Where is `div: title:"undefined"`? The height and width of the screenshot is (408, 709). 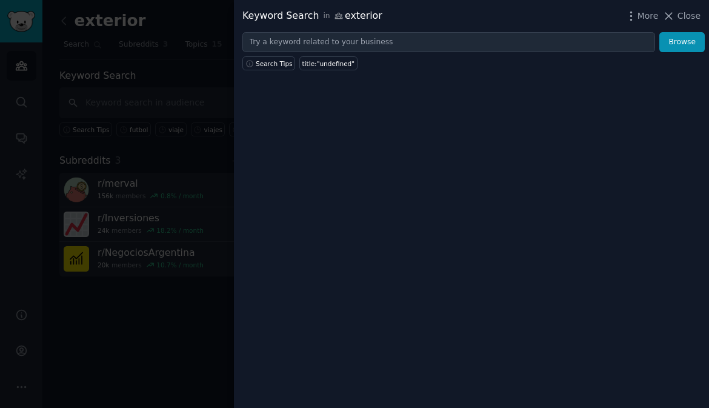
div: title:"undefined" is located at coordinates (329, 64).